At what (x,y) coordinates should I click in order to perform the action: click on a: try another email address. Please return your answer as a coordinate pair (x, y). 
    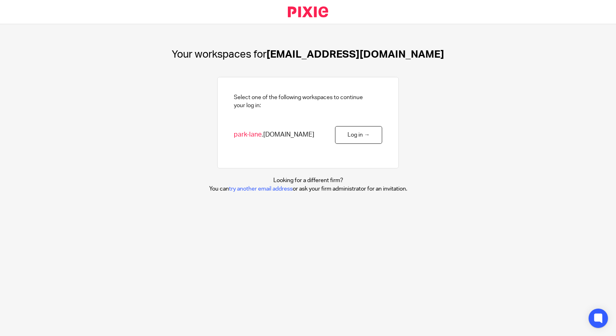
    Looking at the image, I should click on (261, 189).